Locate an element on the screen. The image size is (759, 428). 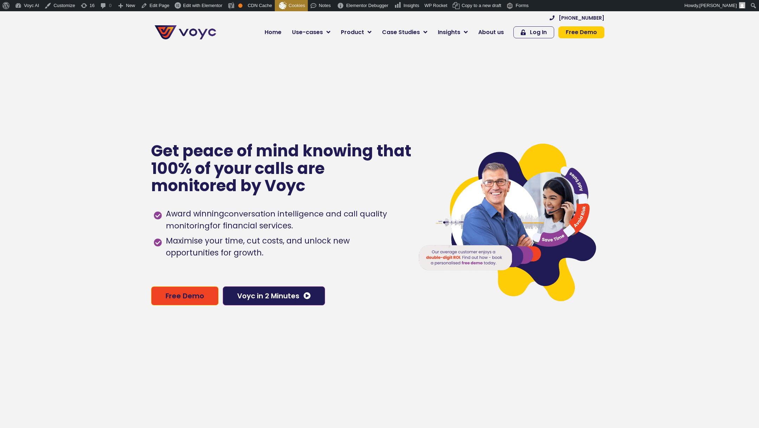
img: voyc-full-logo is located at coordinates (185, 32).